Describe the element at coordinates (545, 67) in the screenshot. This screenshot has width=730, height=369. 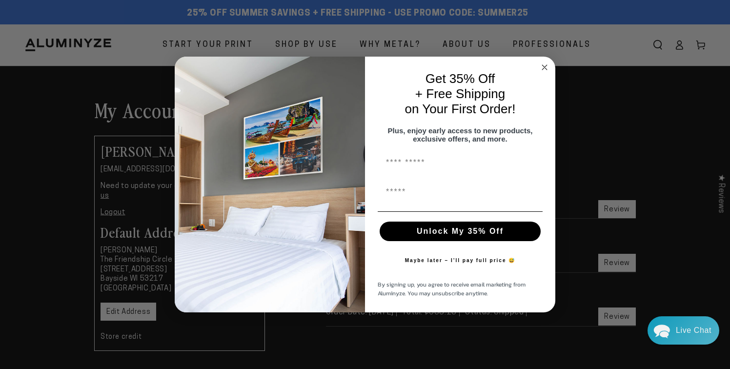
I see `button: Close dialog` at that location.